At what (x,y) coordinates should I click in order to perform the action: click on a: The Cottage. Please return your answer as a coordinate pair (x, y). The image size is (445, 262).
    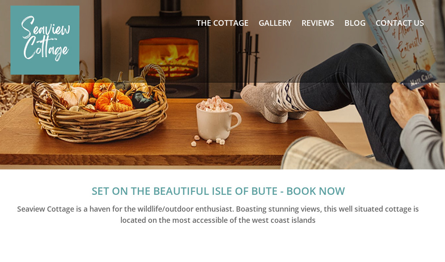
    Looking at the image, I should click on (223, 23).